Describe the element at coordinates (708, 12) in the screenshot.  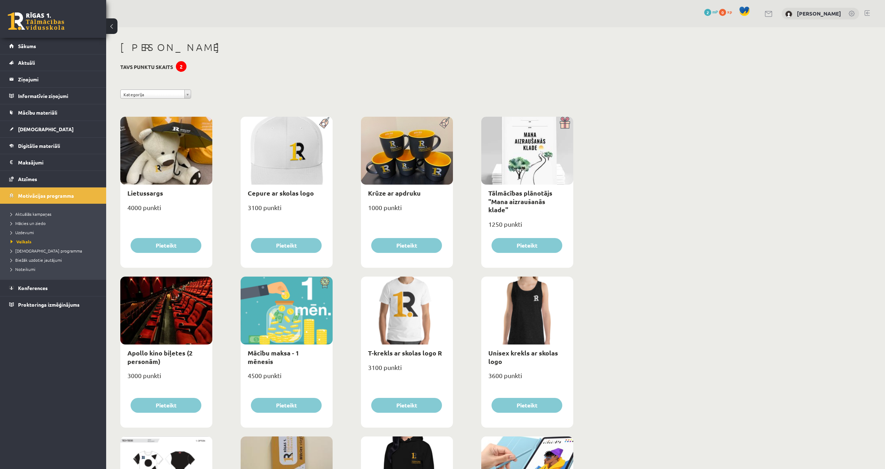
I see `span: 2` at that location.